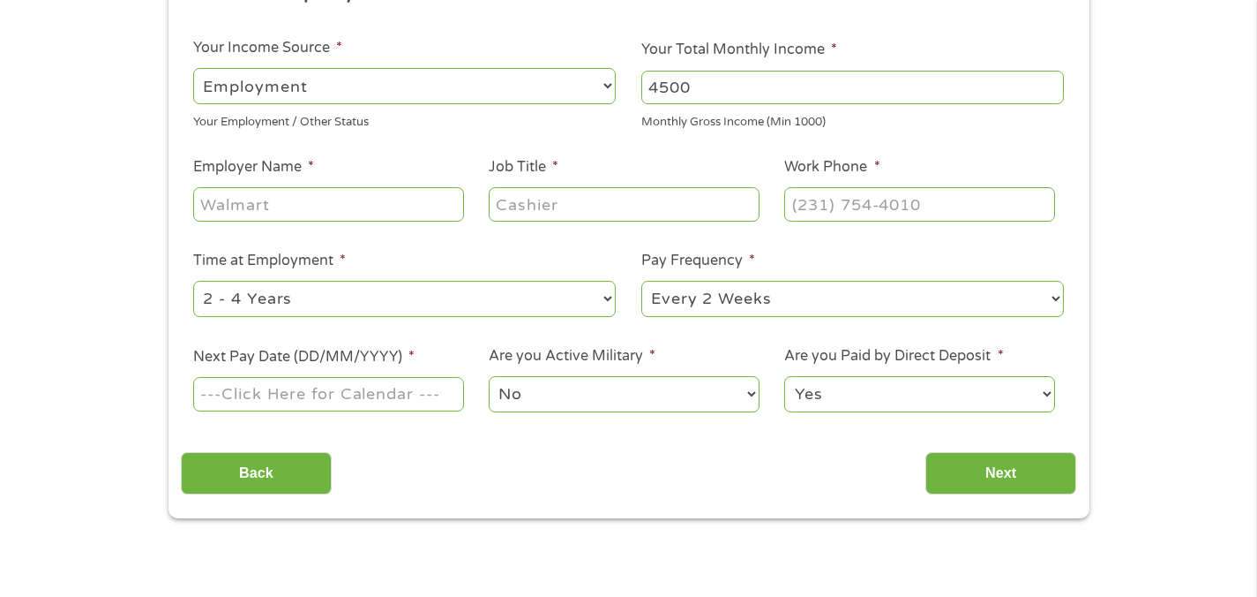 The image size is (1257, 597). Describe the element at coordinates (253, 167) in the screenshot. I see `label: Employer Name` at that location.